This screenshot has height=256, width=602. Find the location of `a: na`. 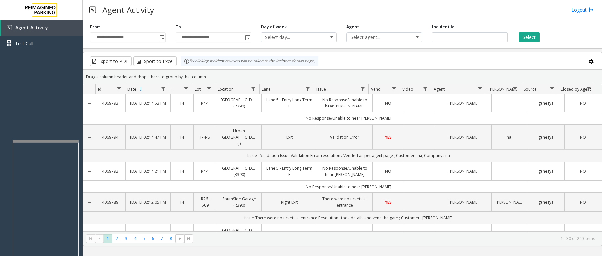

a: na is located at coordinates (509, 137).